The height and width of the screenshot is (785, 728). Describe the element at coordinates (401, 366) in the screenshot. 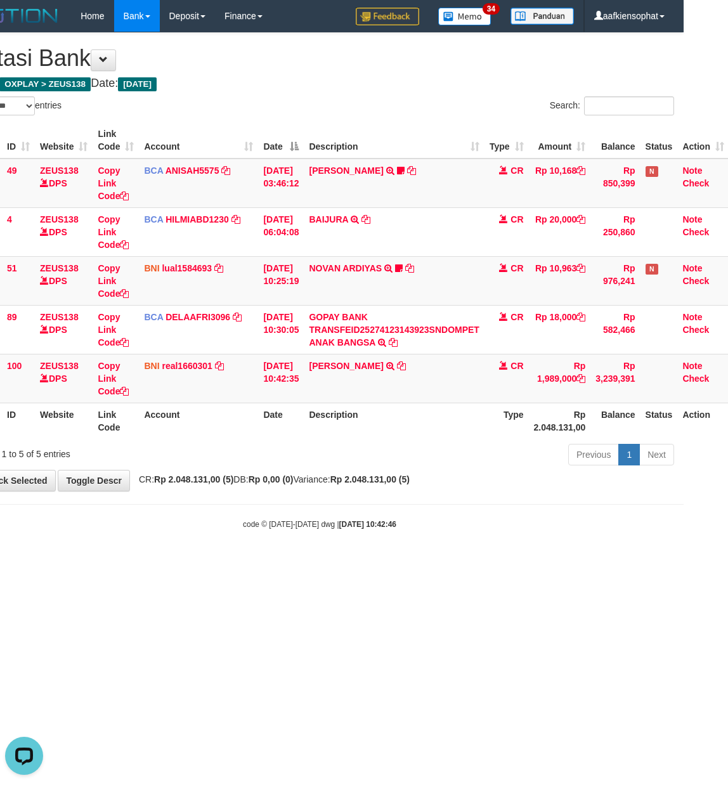

I see `a: Copy EDI SUNARWAN to clipboard` at that location.